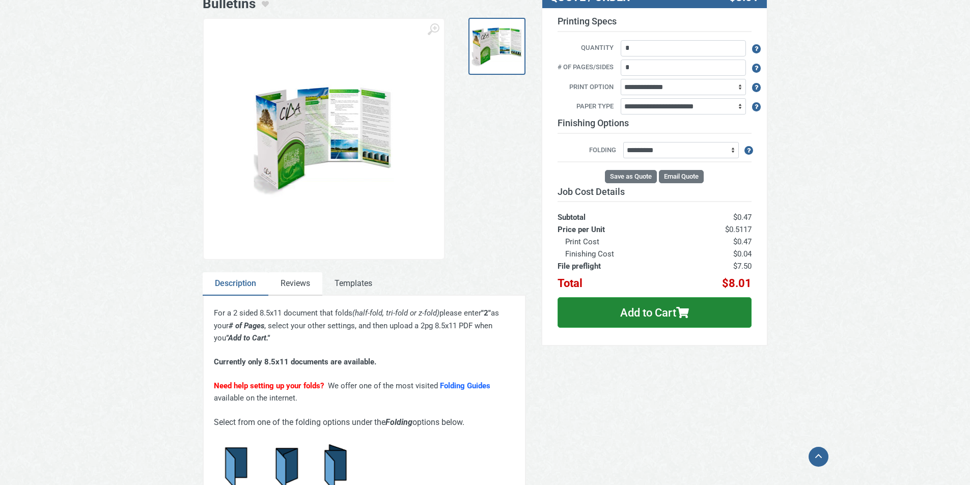 The height and width of the screenshot is (485, 970). I want to click on th: Price per Unit, so click(621, 230).